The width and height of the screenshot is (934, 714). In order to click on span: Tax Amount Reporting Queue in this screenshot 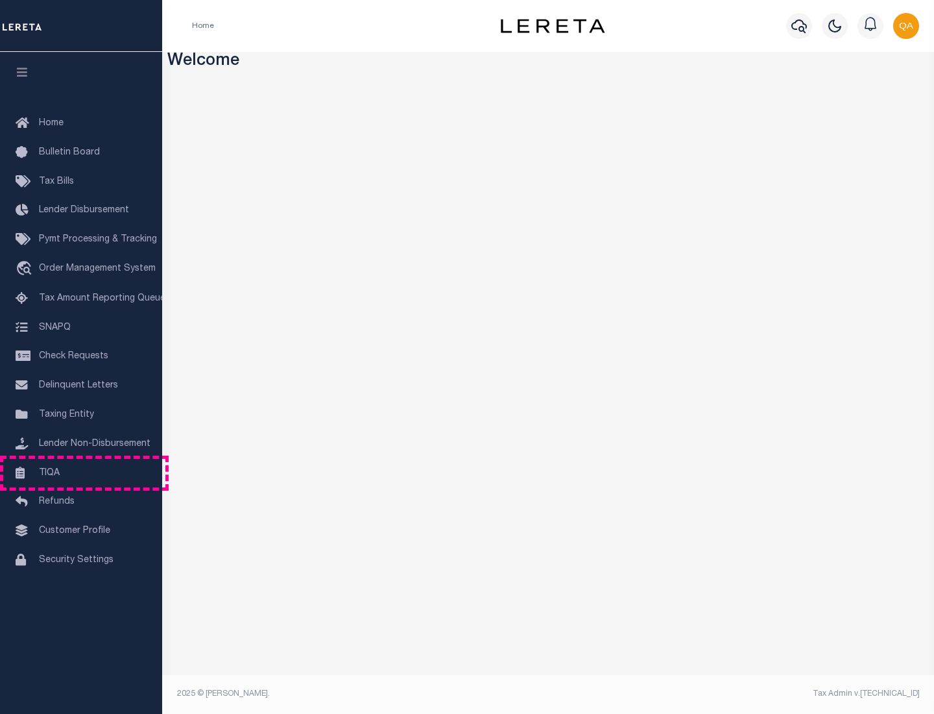, I will do `click(102, 298)`.